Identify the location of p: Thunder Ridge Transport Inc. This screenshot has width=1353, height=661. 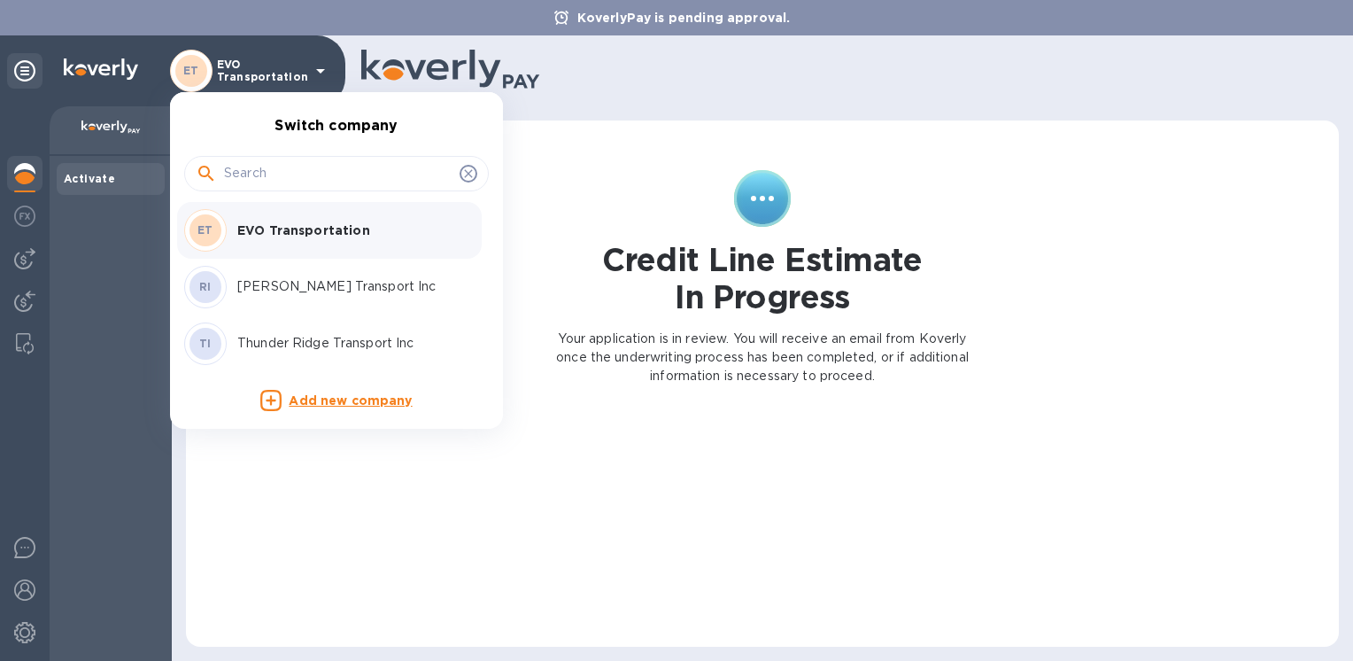
(349, 343).